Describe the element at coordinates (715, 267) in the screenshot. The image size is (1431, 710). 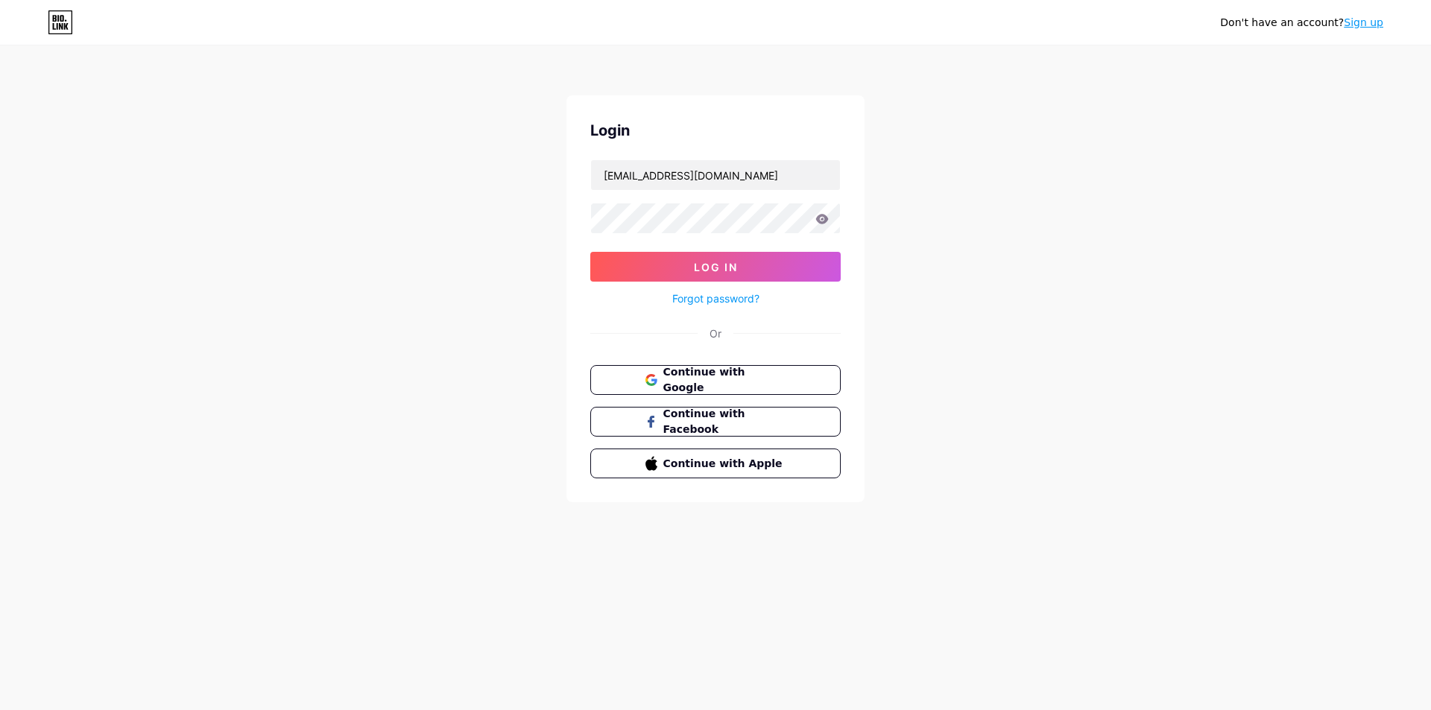
I see `button: Log In` at that location.